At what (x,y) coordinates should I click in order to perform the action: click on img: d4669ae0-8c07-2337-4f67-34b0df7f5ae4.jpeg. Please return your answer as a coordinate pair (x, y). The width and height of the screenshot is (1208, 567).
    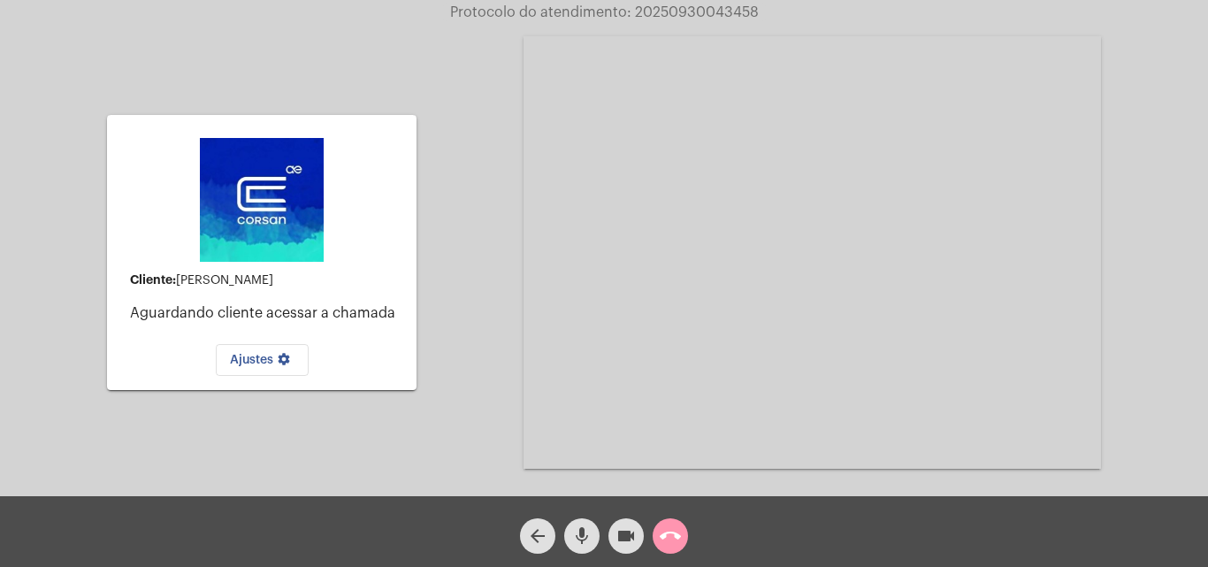
    Looking at the image, I should click on (262, 200).